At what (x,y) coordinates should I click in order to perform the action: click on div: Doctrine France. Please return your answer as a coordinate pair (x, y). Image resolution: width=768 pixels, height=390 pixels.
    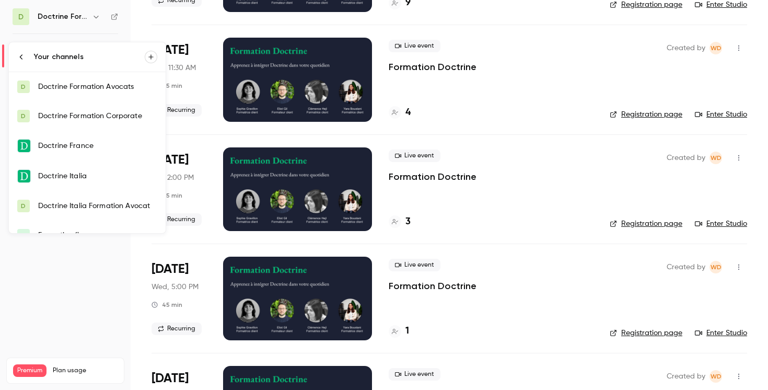
    Looking at the image, I should click on (98, 146).